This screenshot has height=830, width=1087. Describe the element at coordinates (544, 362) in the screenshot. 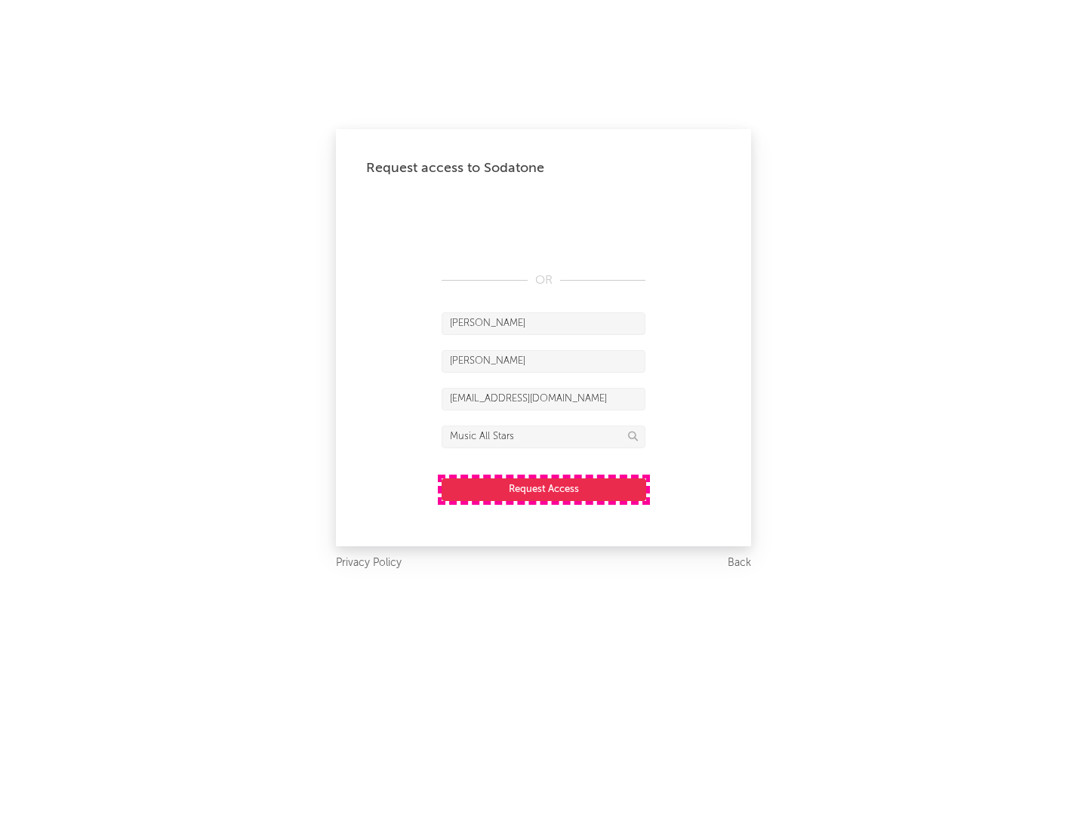

I see `input: Last Name` at that location.